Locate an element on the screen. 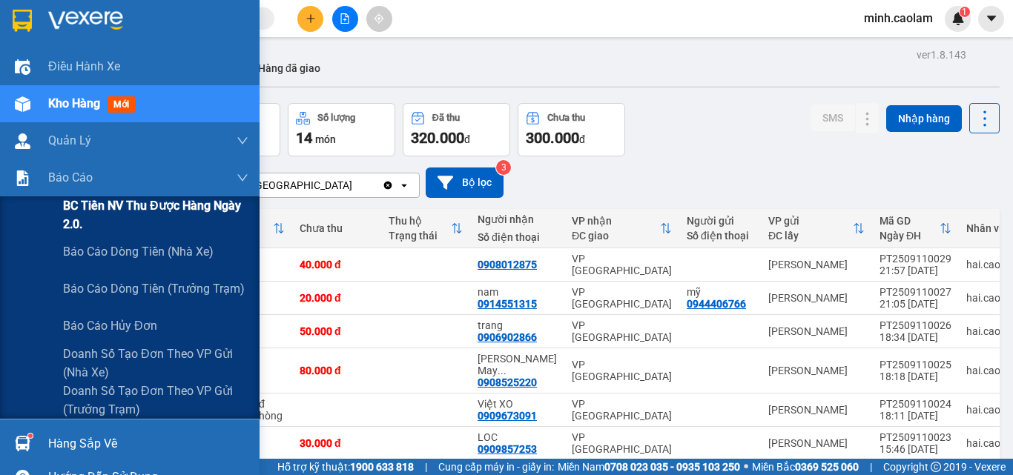  button: Số lượng14món is located at coordinates (341, 130).